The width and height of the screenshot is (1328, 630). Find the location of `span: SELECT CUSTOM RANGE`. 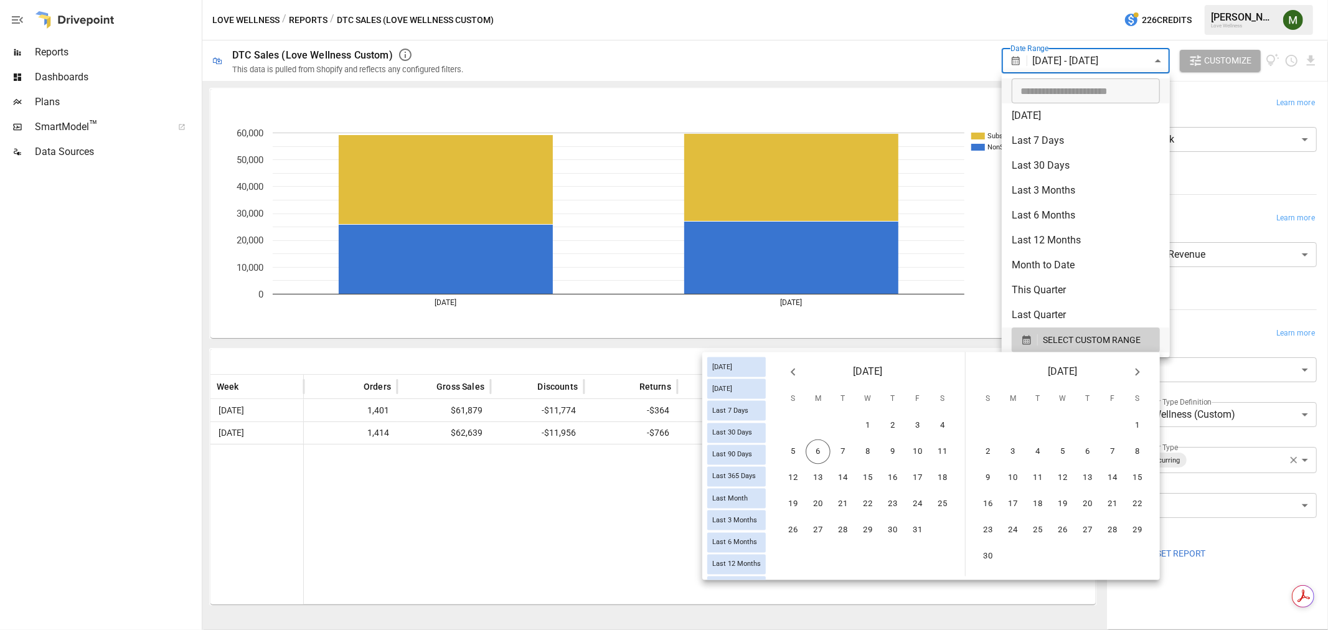

span: SELECT CUSTOM RANGE is located at coordinates (1092, 340).